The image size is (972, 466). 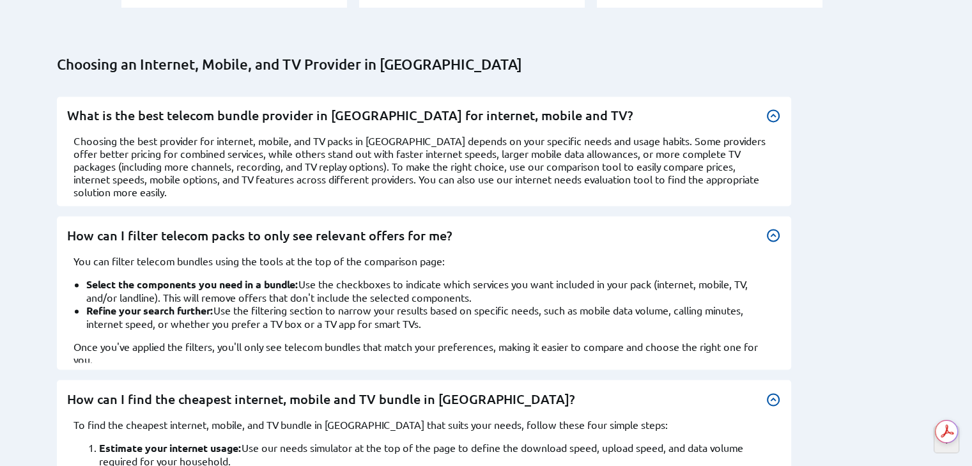 What do you see at coordinates (430, 290) in the screenshot?
I see `li: Use the checkboxes to indicate which services you want included in your pack (internet, mobile, T...` at bounding box center [430, 290].